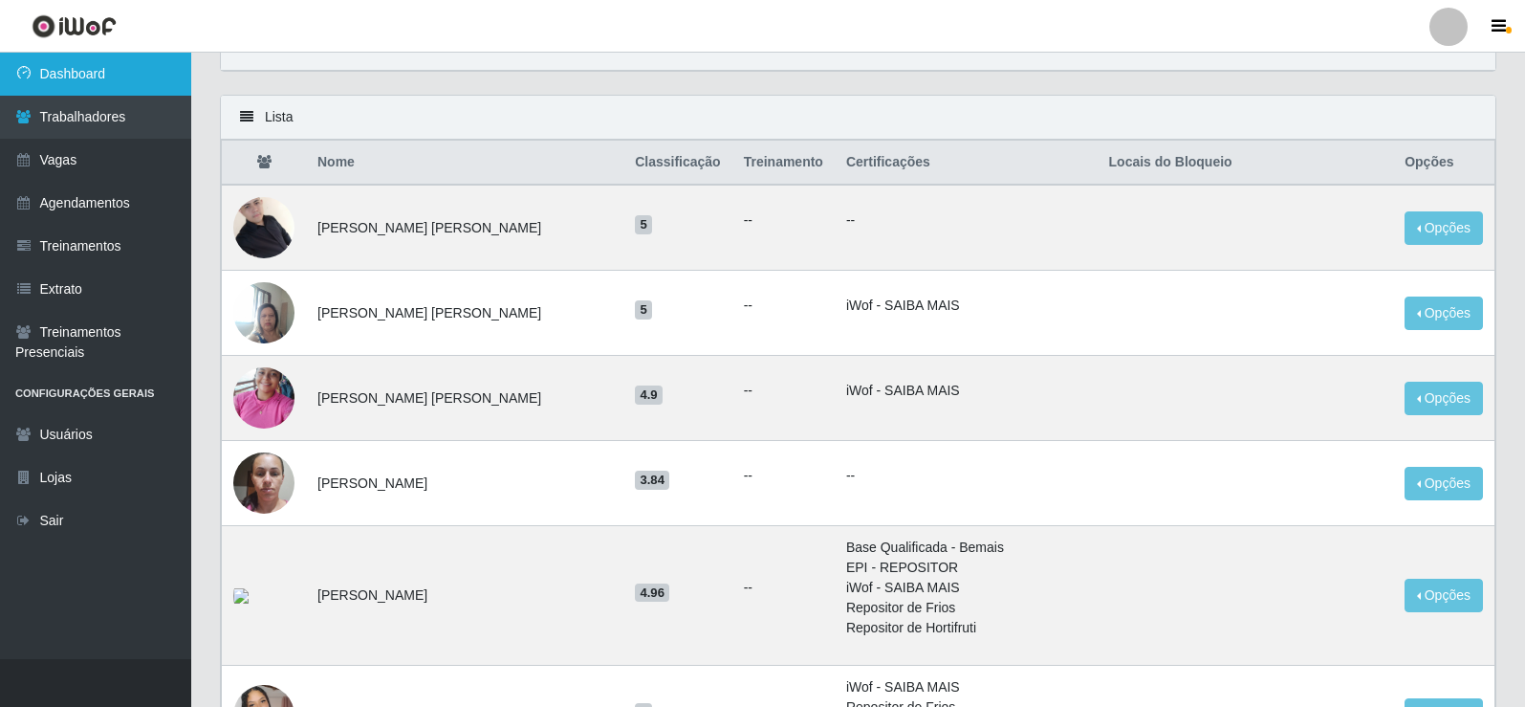  Describe the element at coordinates (652, 593) in the screenshot. I see `span: 4.96` at that location.